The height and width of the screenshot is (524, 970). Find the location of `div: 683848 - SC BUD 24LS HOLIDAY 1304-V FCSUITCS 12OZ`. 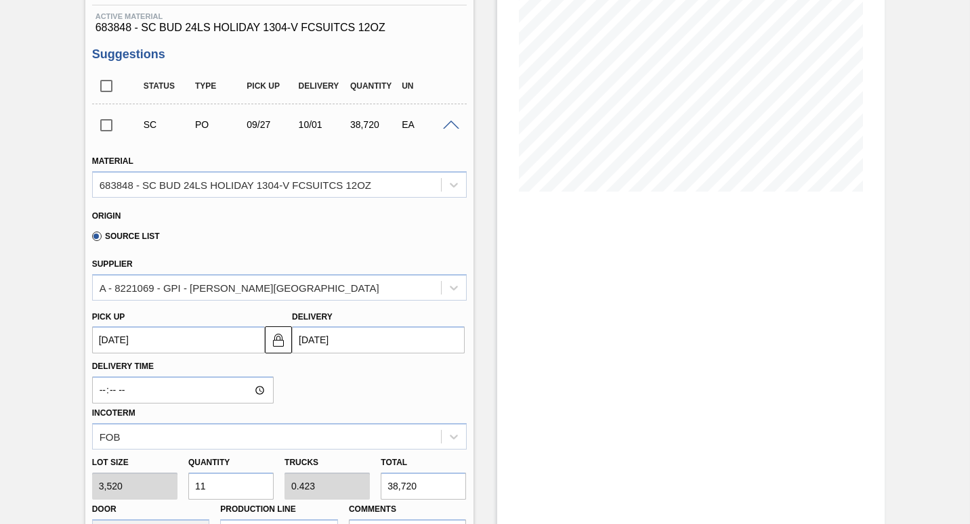

div: 683848 - SC BUD 24LS HOLIDAY 1304-V FCSUITCS 12OZ is located at coordinates (235, 184).